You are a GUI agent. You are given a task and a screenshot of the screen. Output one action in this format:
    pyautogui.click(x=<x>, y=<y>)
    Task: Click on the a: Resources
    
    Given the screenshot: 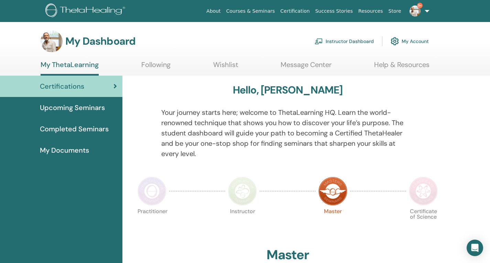 What is the action you would take?
    pyautogui.click(x=371, y=11)
    